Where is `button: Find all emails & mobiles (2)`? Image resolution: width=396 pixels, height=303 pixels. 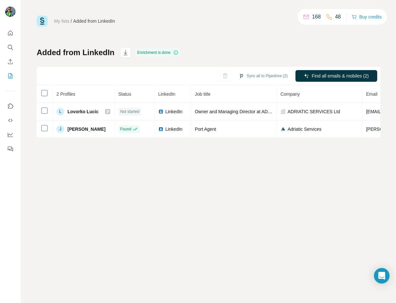 button: Find all emails & mobiles (2) is located at coordinates (337, 76).